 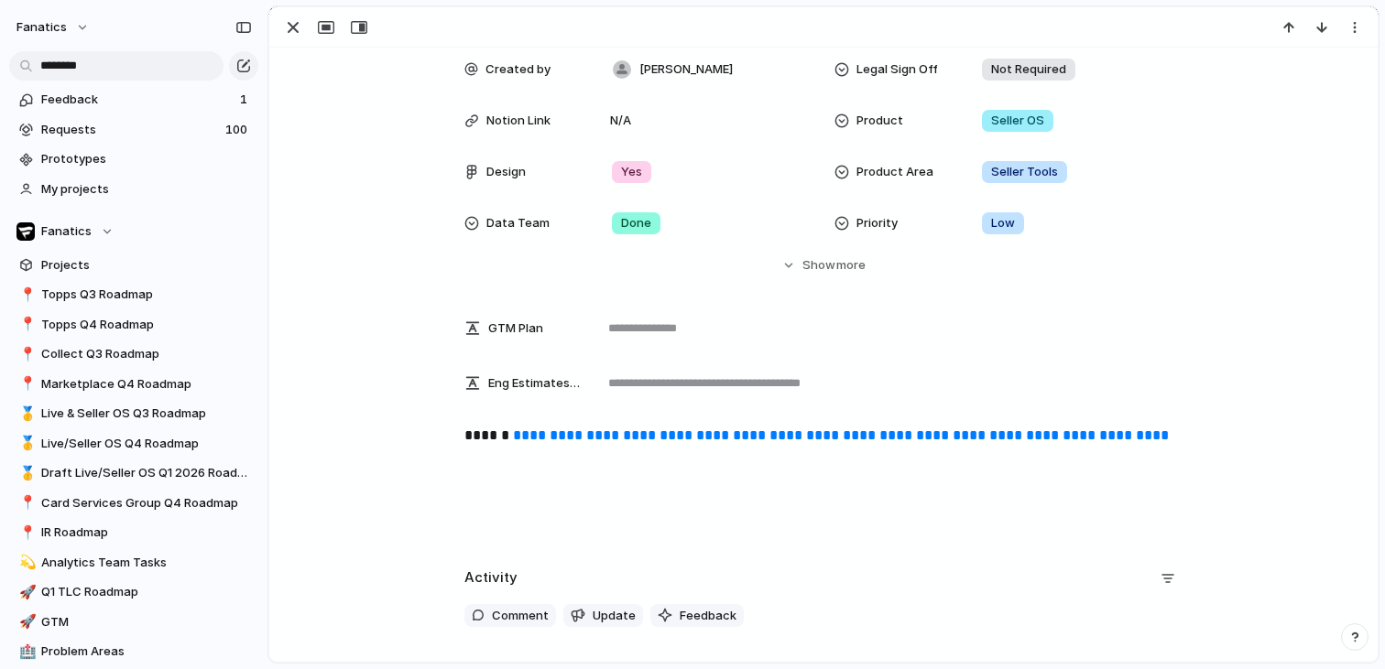 What do you see at coordinates (1028, 70) in the screenshot?
I see `span: Not Required` at bounding box center [1028, 70].